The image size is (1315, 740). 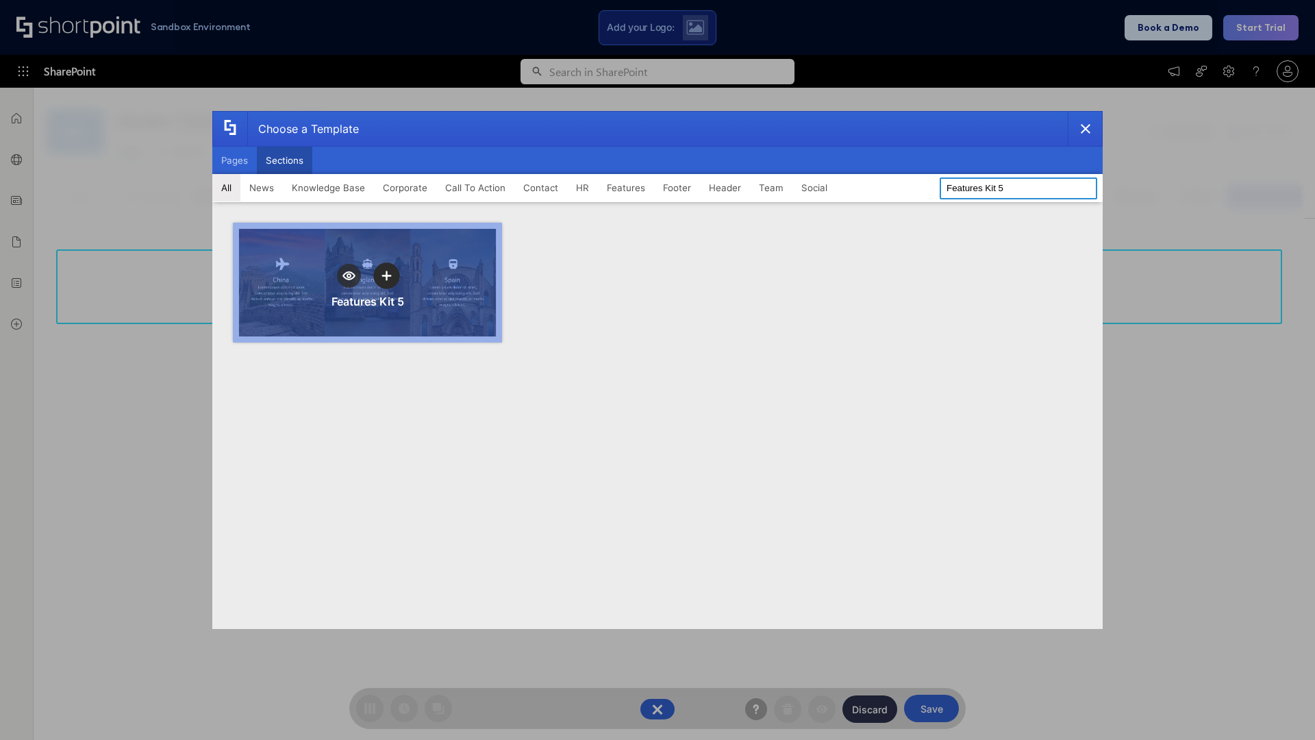 I want to click on button: Call To Action, so click(x=475, y=188).